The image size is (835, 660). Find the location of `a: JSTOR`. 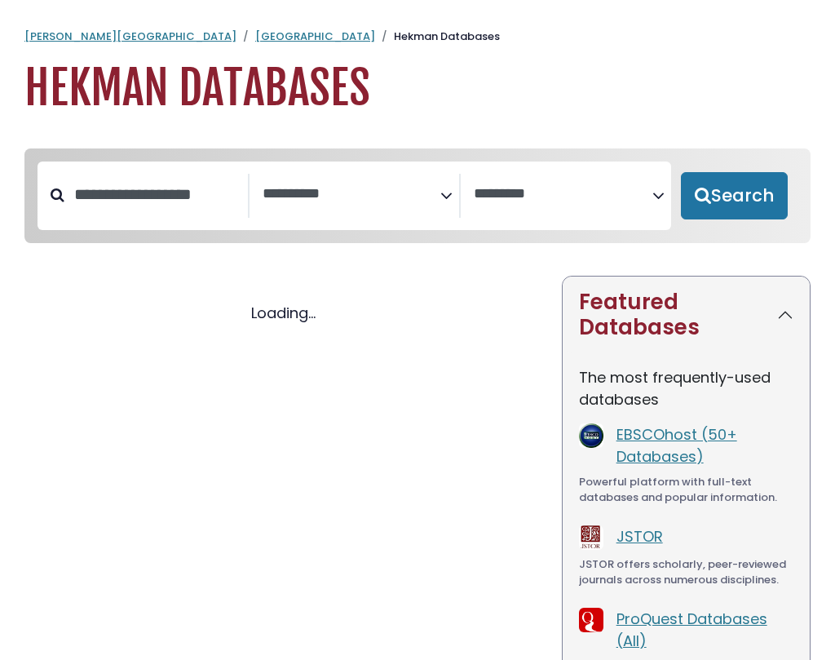

a: JSTOR is located at coordinates (640, 536).